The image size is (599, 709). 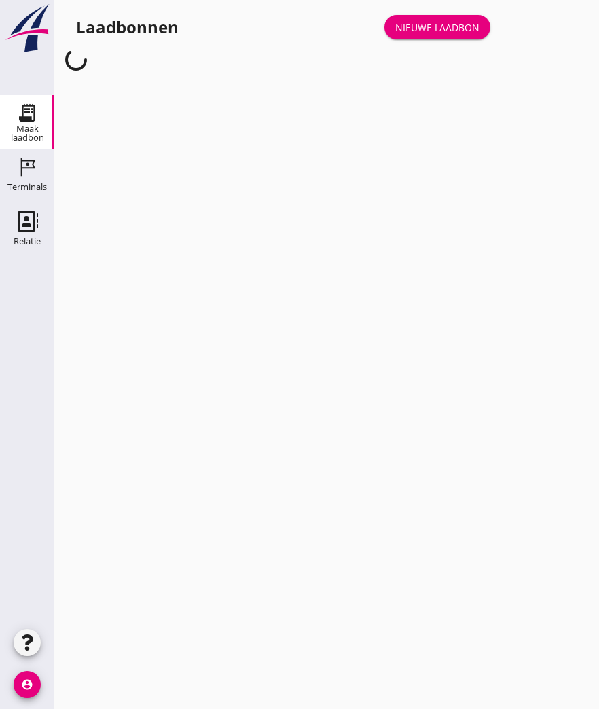 What do you see at coordinates (437, 27) in the screenshot?
I see `a: Nieuwe laadbon` at bounding box center [437, 27].